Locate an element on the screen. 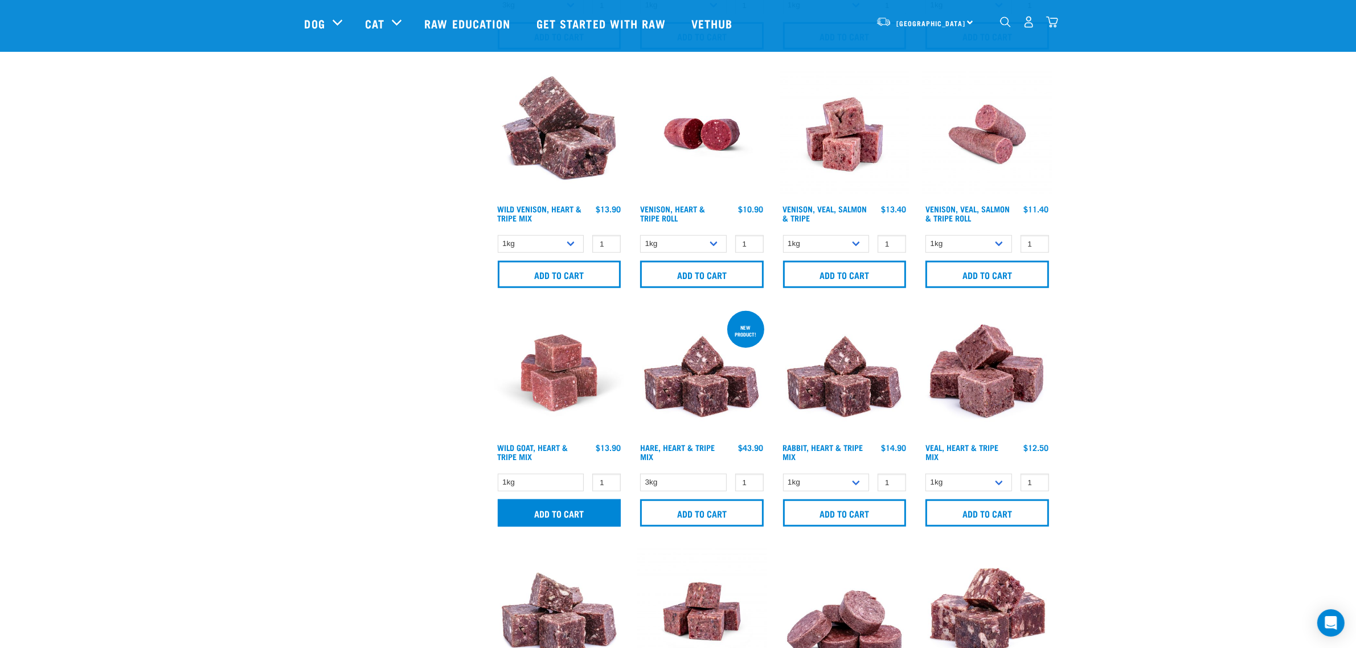 The image size is (1356, 648). a: Venison, Heart & Tripe Roll is located at coordinates (672, 213).